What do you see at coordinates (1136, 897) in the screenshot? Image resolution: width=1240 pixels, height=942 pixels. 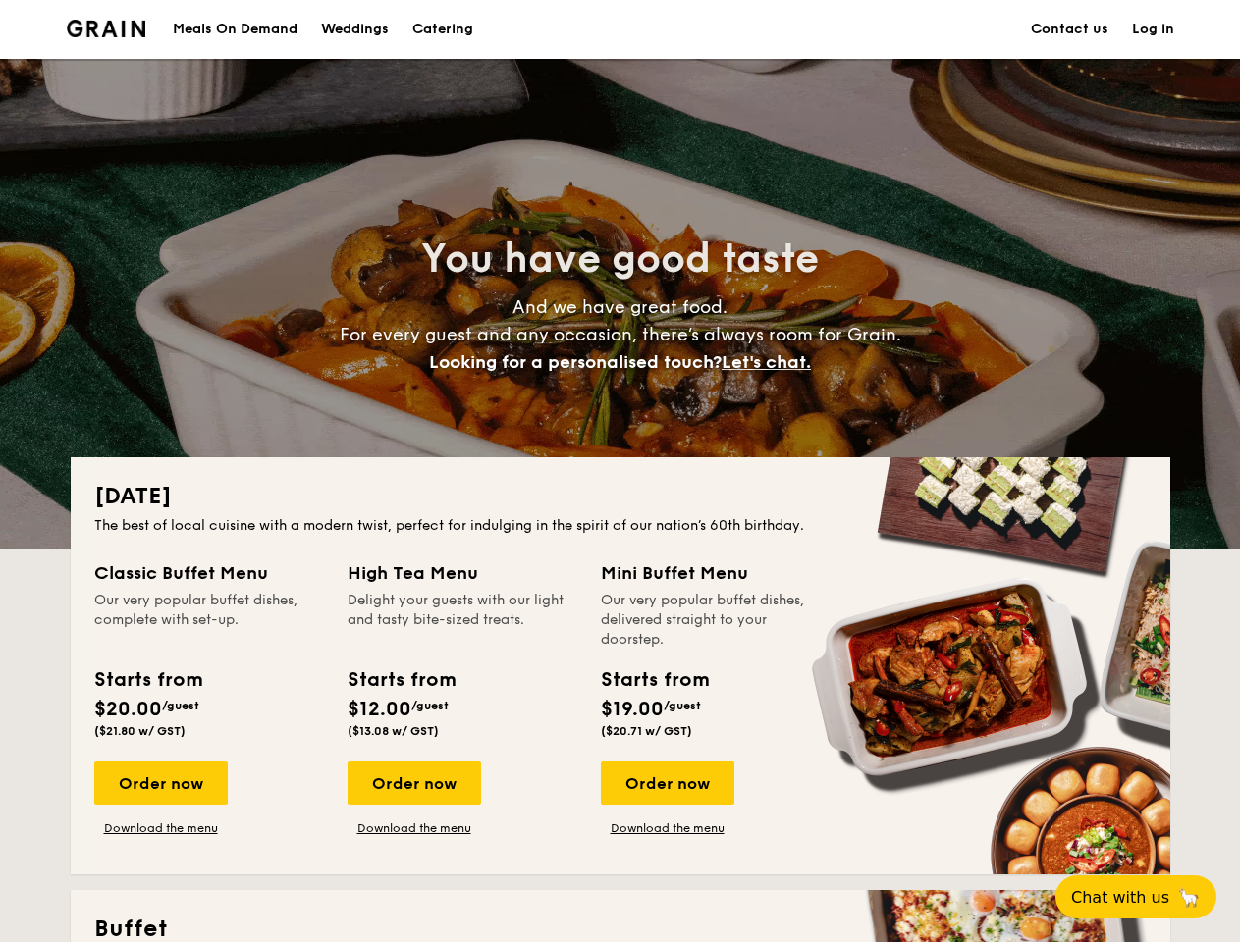 I see `button: Chat with us🦙` at bounding box center [1136, 897].